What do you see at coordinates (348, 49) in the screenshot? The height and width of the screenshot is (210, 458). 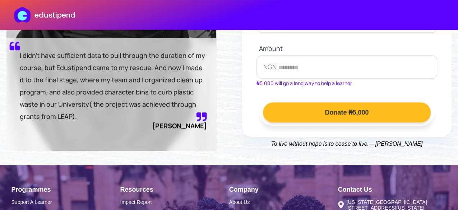 I see `label: Amount` at bounding box center [348, 49].